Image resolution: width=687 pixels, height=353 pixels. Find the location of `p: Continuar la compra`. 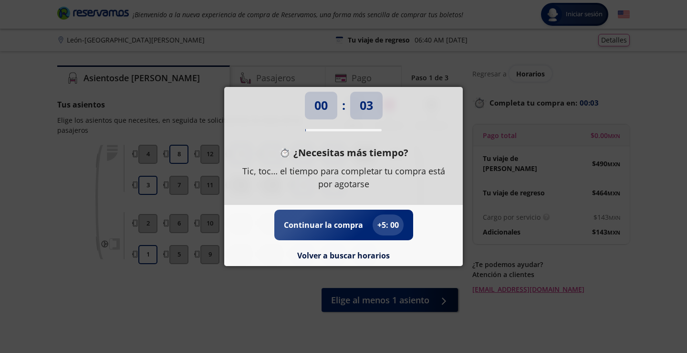

p: Continuar la compra is located at coordinates (324, 225).